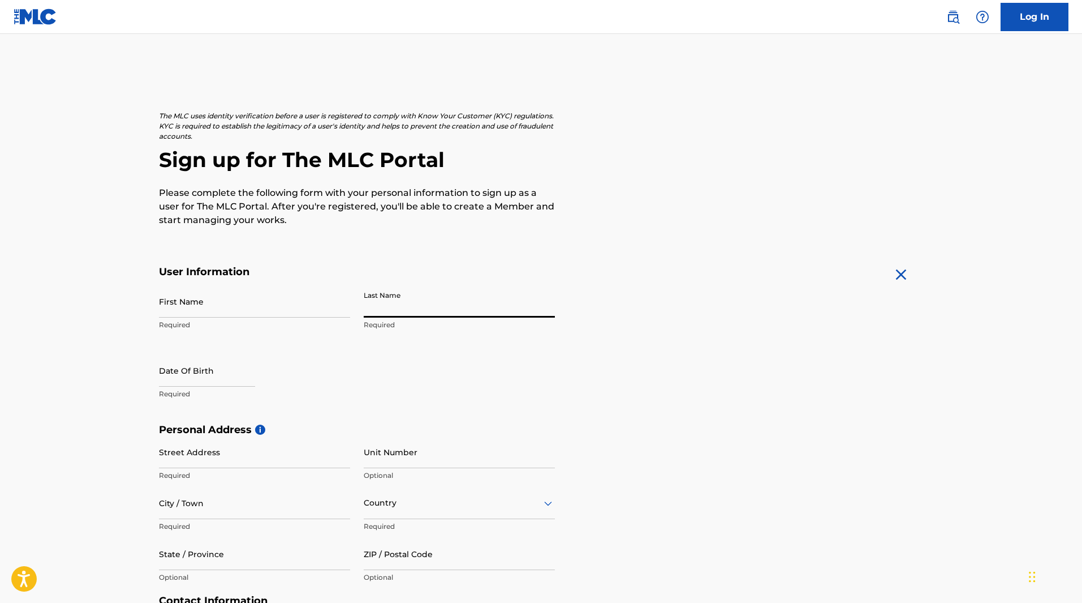 Image resolution: width=1082 pixels, height=603 pixels. I want to click on div: Chat Widget, so click(1054, 575).